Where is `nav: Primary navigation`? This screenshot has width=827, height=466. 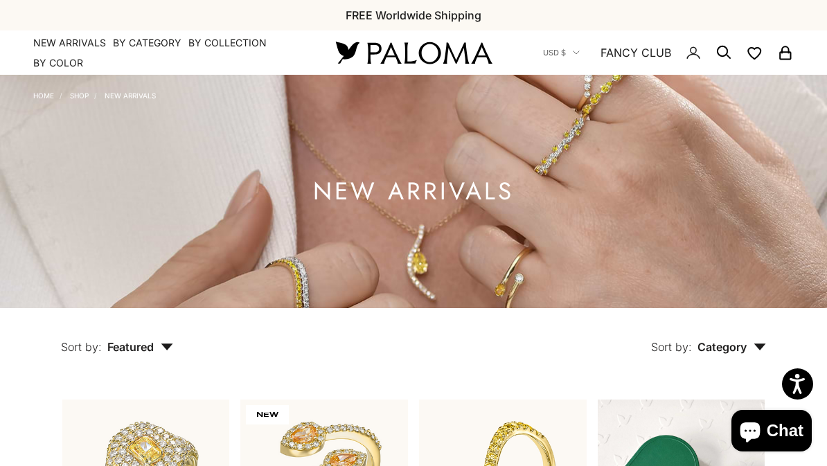 nav: Primary navigation is located at coordinates (168, 53).